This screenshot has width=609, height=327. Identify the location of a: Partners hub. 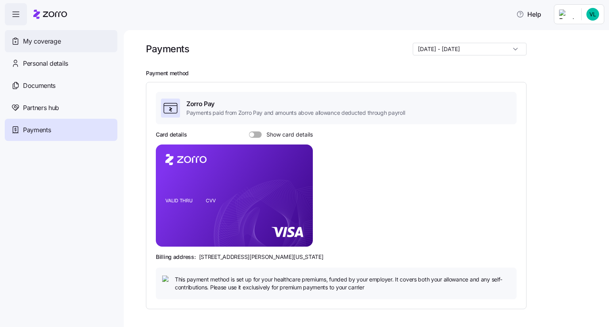
(61, 108).